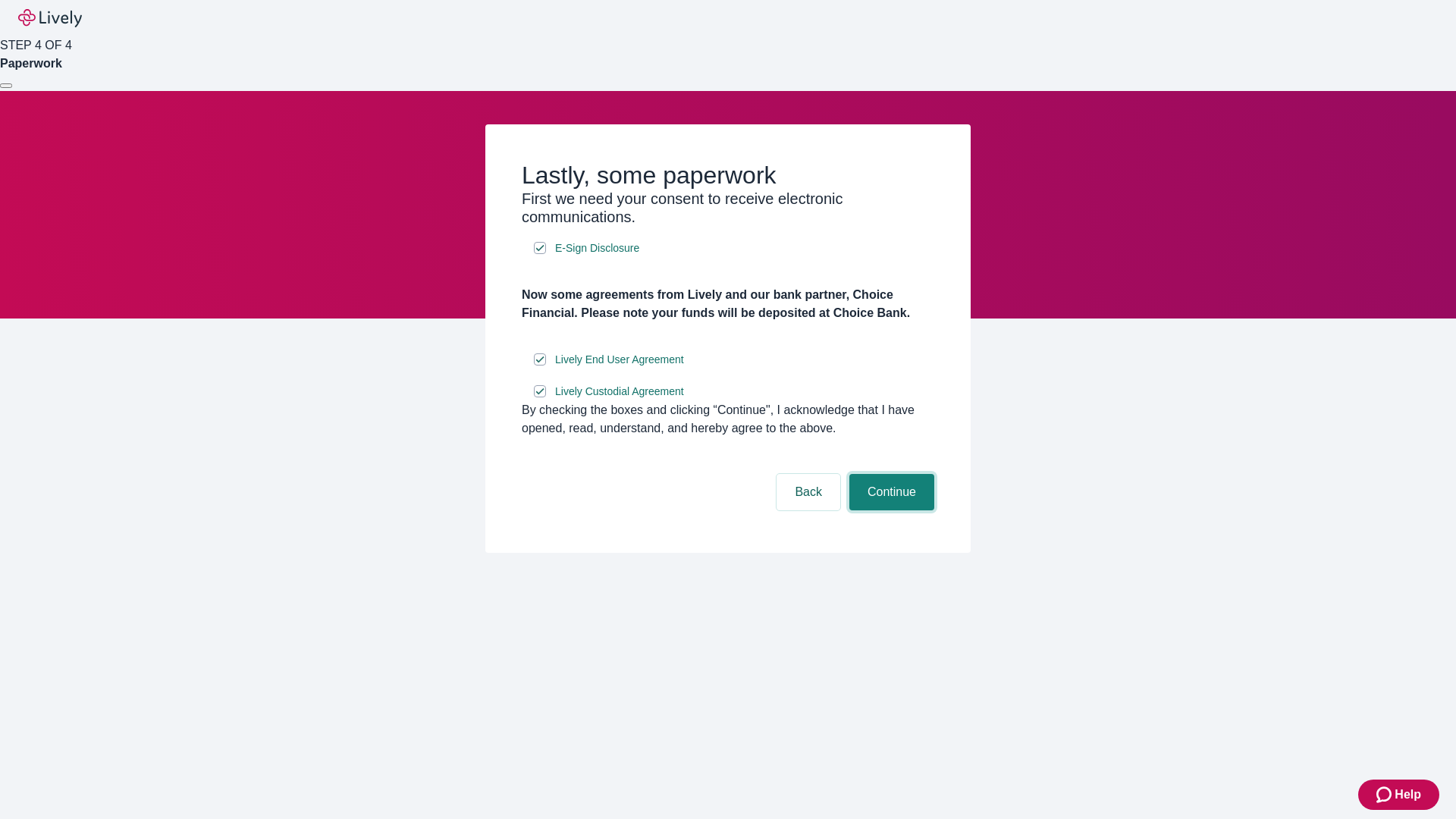 The image size is (1456, 819). Describe the element at coordinates (728, 175) in the screenshot. I see `h2: Lastly, some paperwork` at that location.